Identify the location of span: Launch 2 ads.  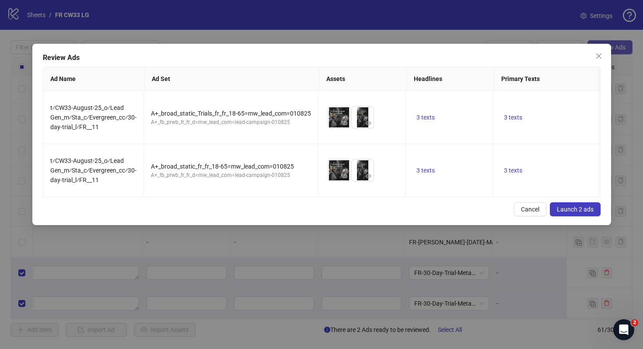
(575, 209).